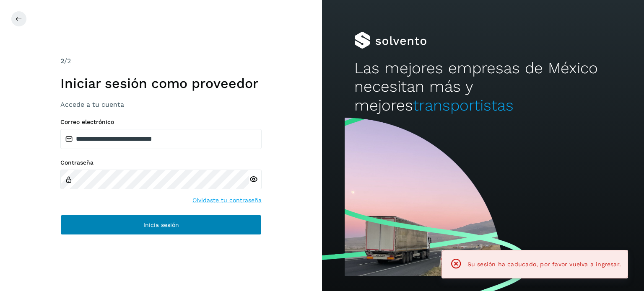 The height and width of the screenshot is (291, 644). I want to click on label: Correo electrónico, so click(161, 122).